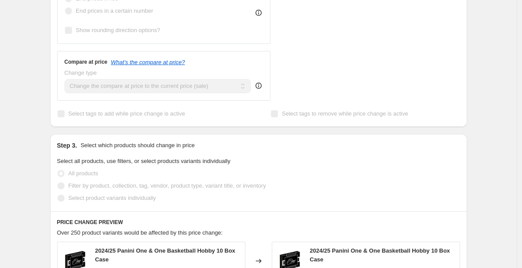  I want to click on span: Select tags to remove while price change is active, so click(345, 113).